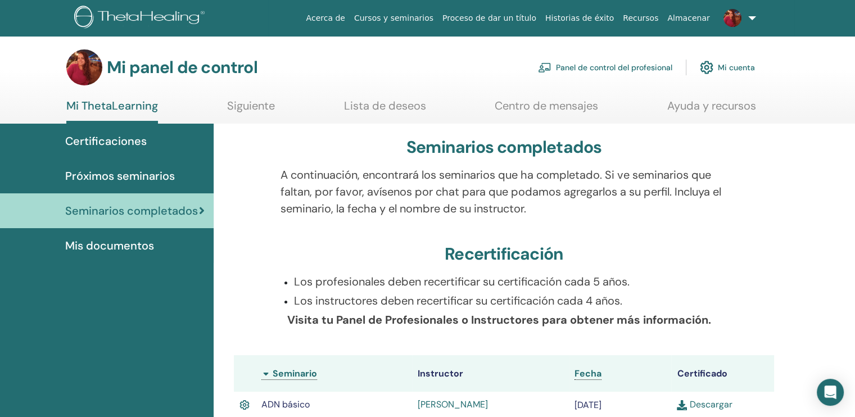 This screenshot has width=855, height=417. Describe the element at coordinates (504, 253) in the screenshot. I see `font: Recertificación` at that location.